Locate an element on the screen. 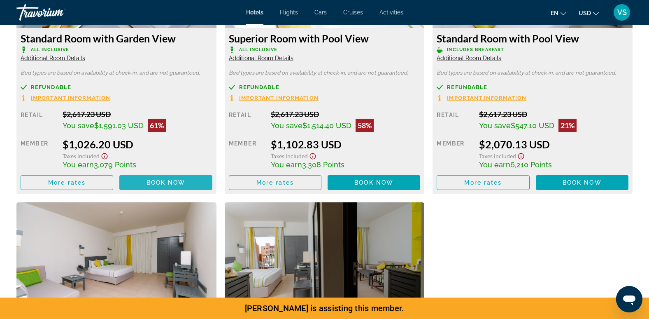 This screenshot has width=649, height=319. span: Hotels is located at coordinates (255, 12).